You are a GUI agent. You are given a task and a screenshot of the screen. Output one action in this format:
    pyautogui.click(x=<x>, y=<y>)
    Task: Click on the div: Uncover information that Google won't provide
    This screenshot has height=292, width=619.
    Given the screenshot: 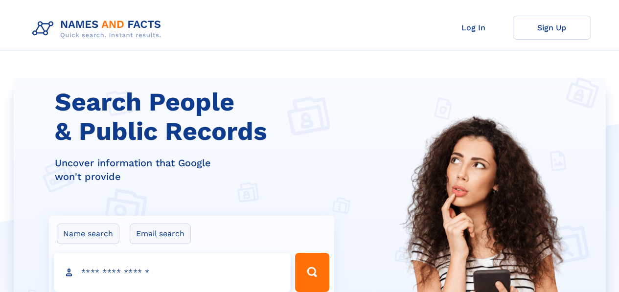 What is the action you would take?
    pyautogui.click(x=198, y=170)
    